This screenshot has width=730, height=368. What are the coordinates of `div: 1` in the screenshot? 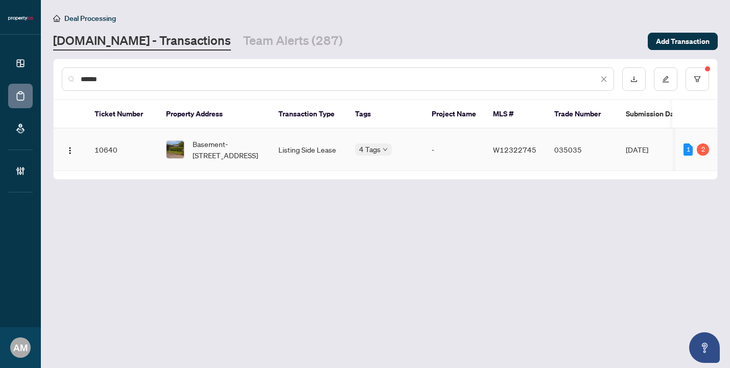 It's located at (688, 150).